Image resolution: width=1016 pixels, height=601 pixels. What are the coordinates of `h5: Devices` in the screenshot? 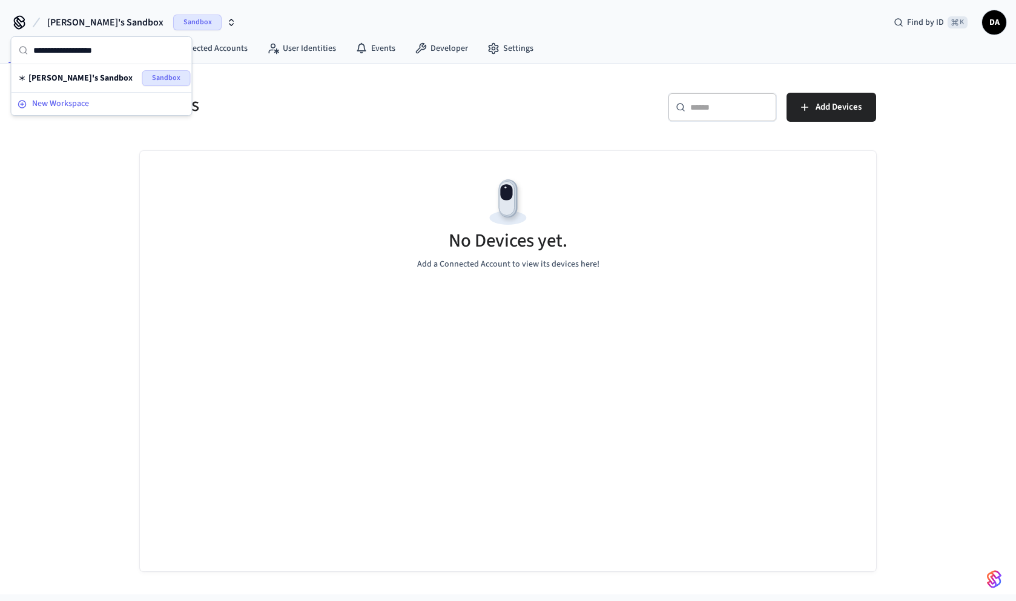 It's located at (320, 105).